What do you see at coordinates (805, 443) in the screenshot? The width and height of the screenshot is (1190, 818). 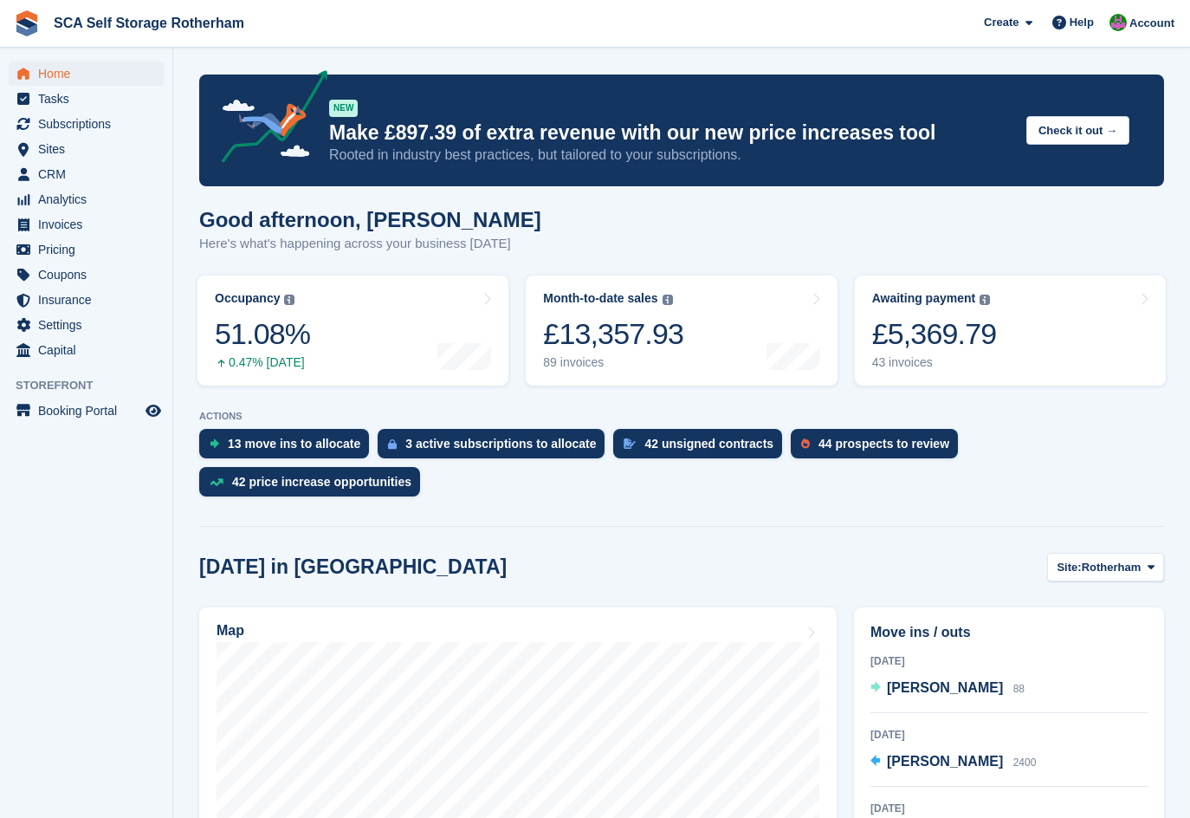 I see `img: prospect-51fa495bee0391a8d652442698ab0144808aea92771e9ea1ae160a38d050c398.svg` at bounding box center [805, 443].